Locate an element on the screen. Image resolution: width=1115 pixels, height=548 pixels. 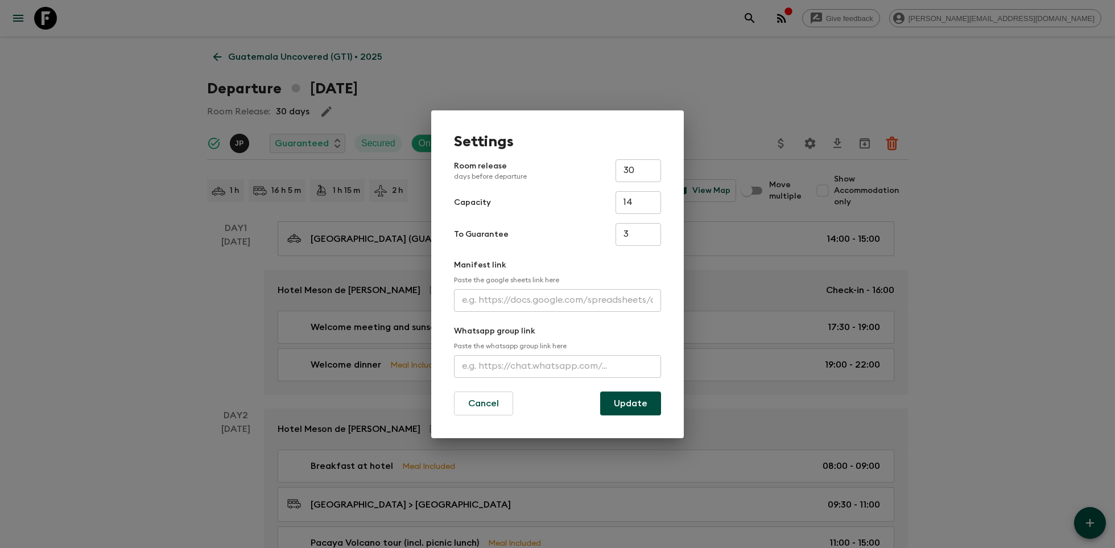
p: Paste the whatsapp group link here is located at coordinates (558, 346).